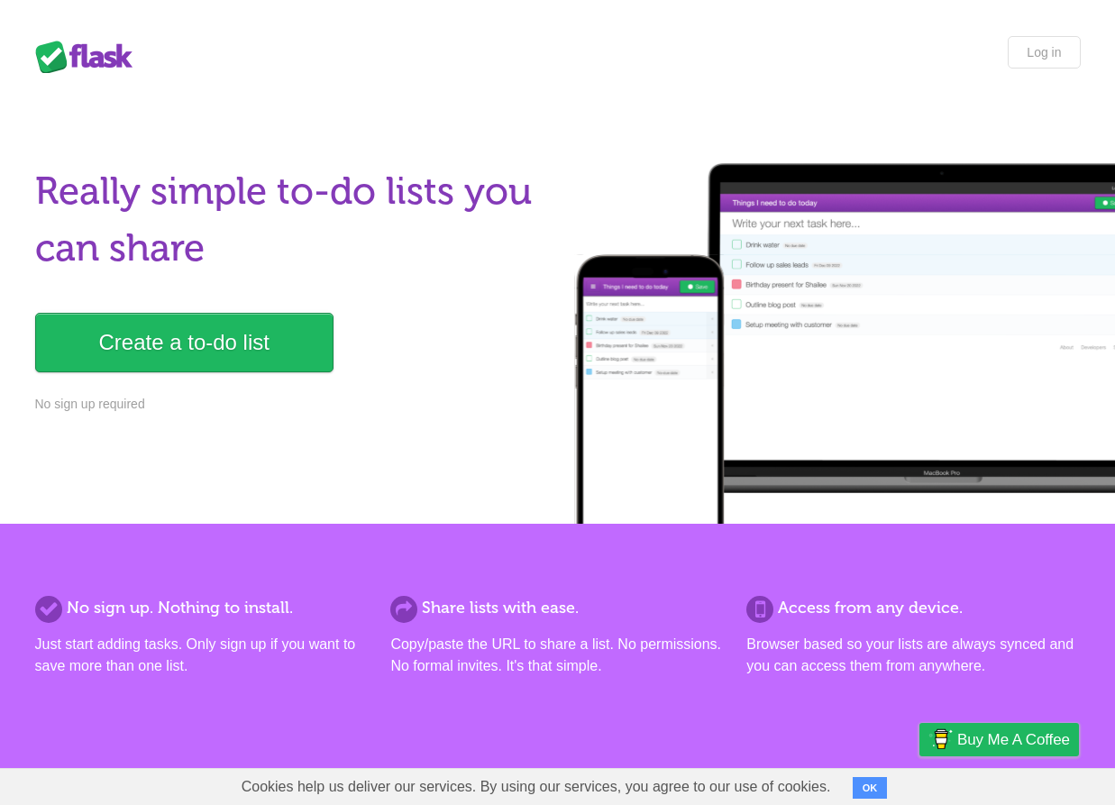 The image size is (1115, 805). Describe the element at coordinates (870, 788) in the screenshot. I see `button: OK` at that location.